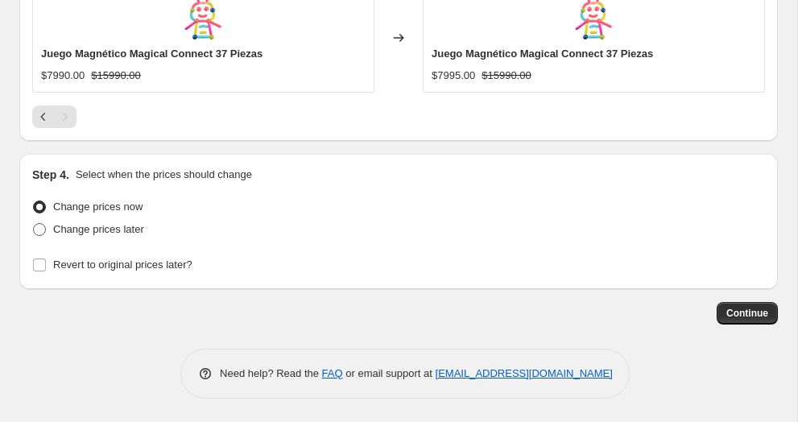  Describe the element at coordinates (63, 76) in the screenshot. I see `div: $7990.00` at that location.